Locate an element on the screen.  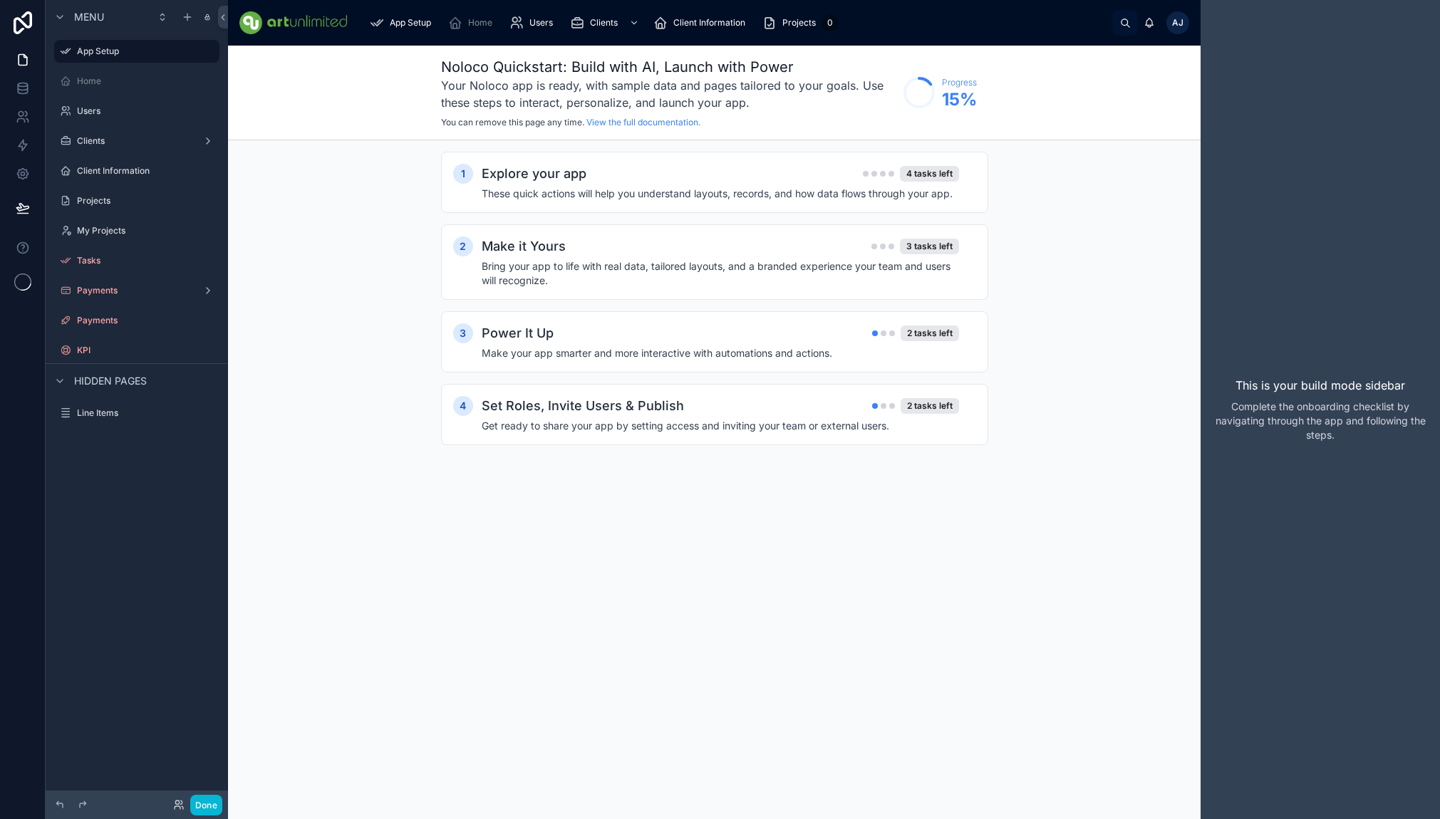
span: Home is located at coordinates (480, 23).